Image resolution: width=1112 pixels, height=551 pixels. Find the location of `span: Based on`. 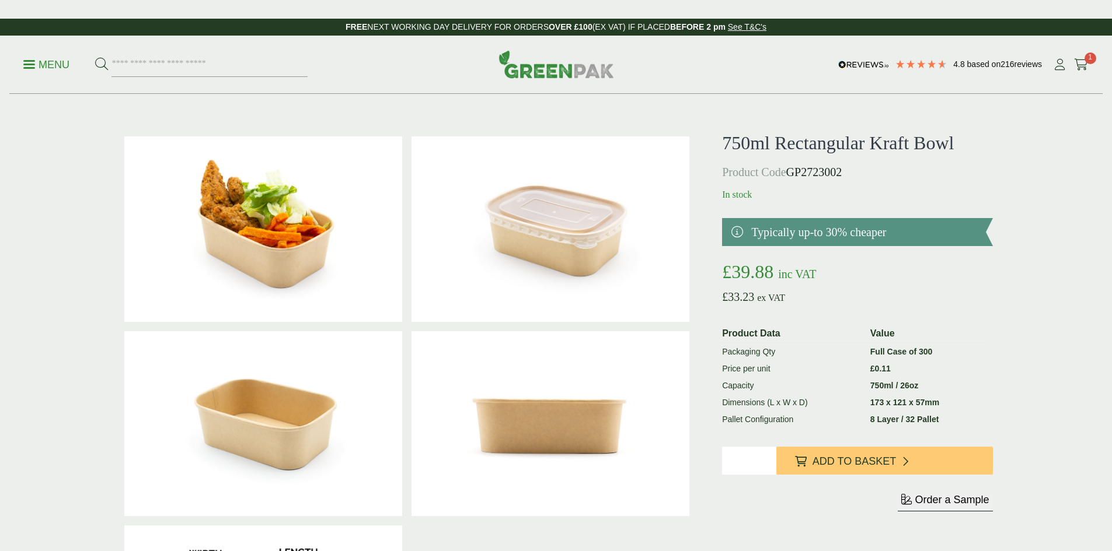

span: Based on is located at coordinates (984, 64).